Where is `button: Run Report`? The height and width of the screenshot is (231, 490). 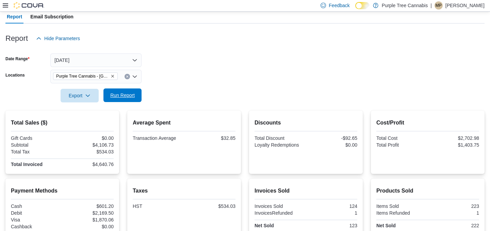 button: Run Report is located at coordinates (122, 95).